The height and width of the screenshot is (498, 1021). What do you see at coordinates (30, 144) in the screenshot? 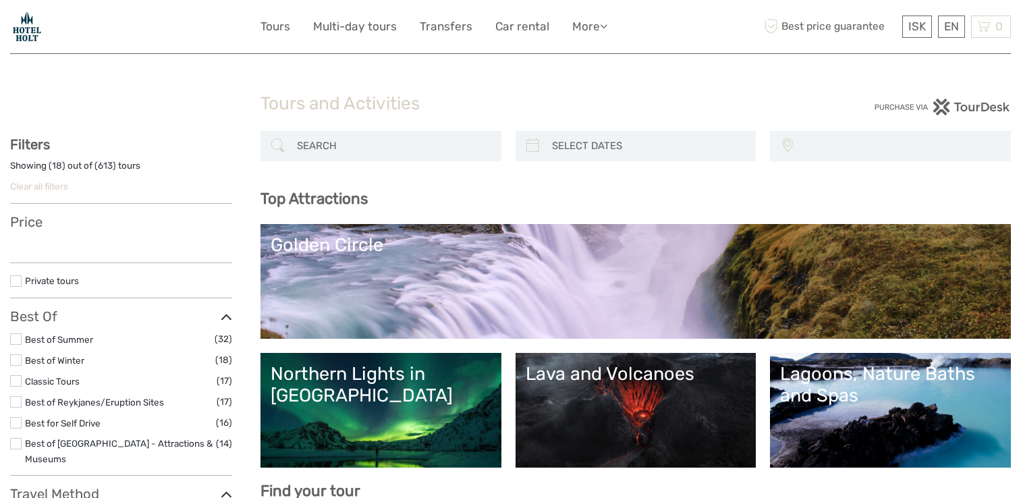
I see `strong: Filters` at bounding box center [30, 144].